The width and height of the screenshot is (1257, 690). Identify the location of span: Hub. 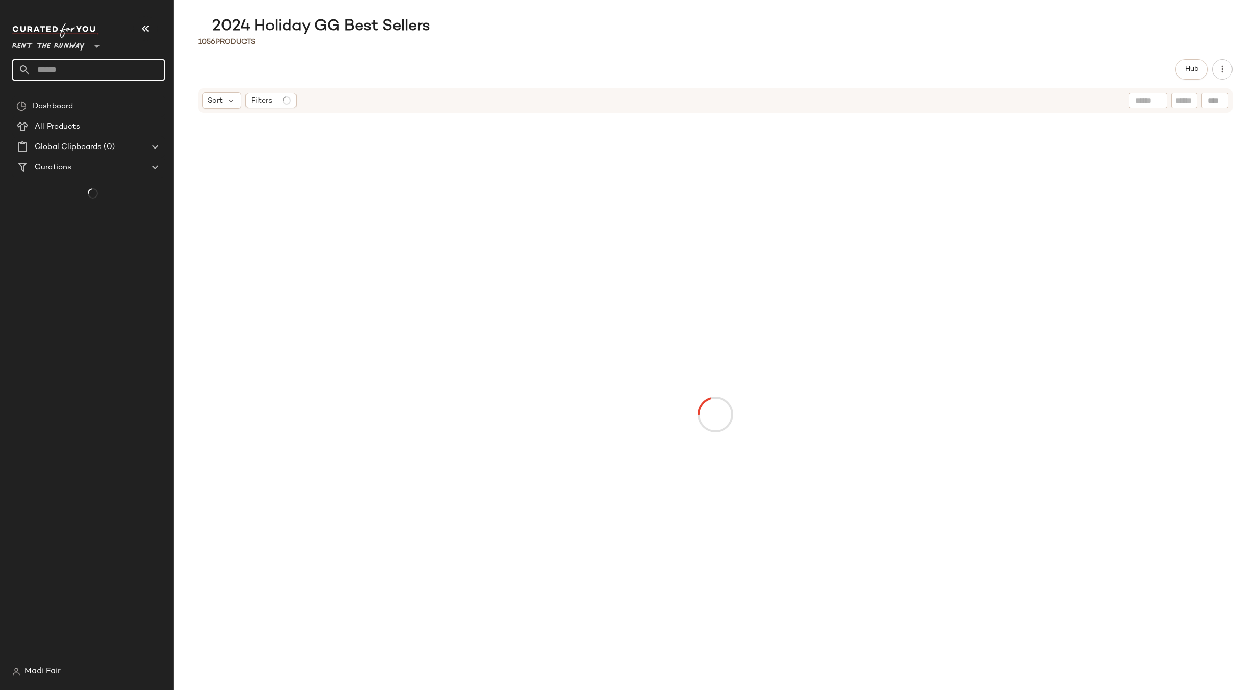
(1192, 69).